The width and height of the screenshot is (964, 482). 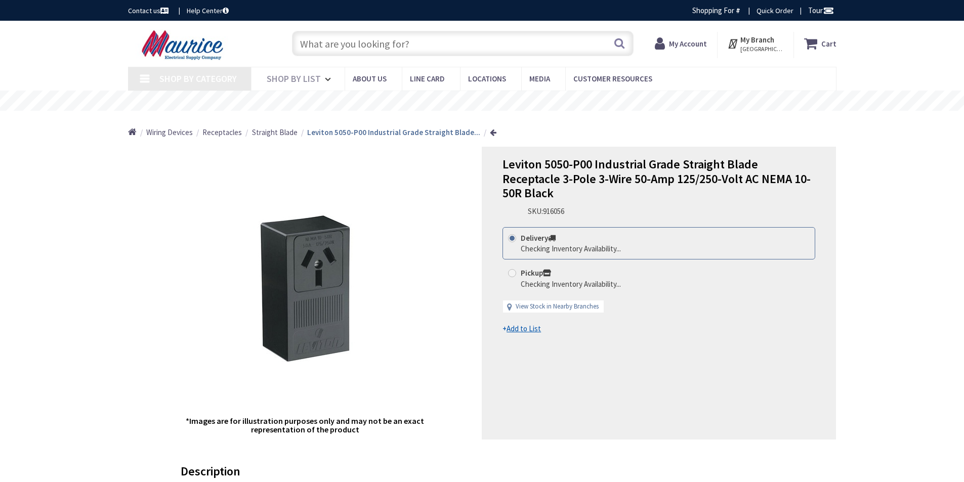 What do you see at coordinates (554, 211) in the screenshot?
I see `span: 916056` at bounding box center [554, 211].